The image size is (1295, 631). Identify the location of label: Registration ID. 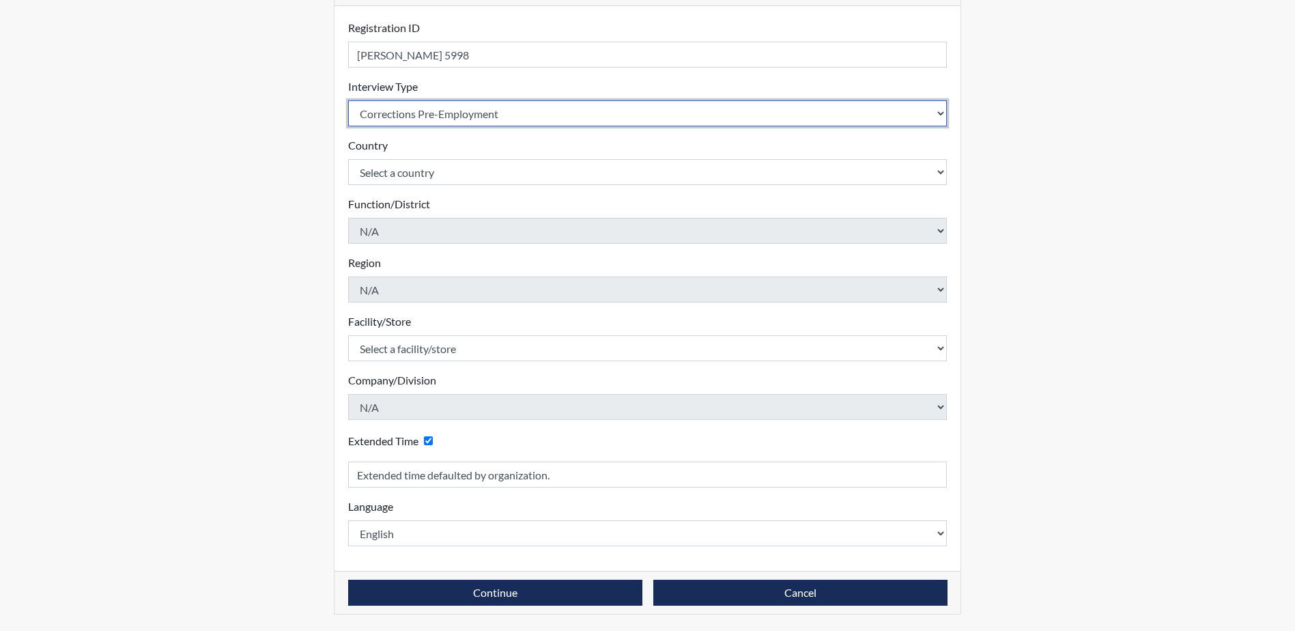
(384, 28).